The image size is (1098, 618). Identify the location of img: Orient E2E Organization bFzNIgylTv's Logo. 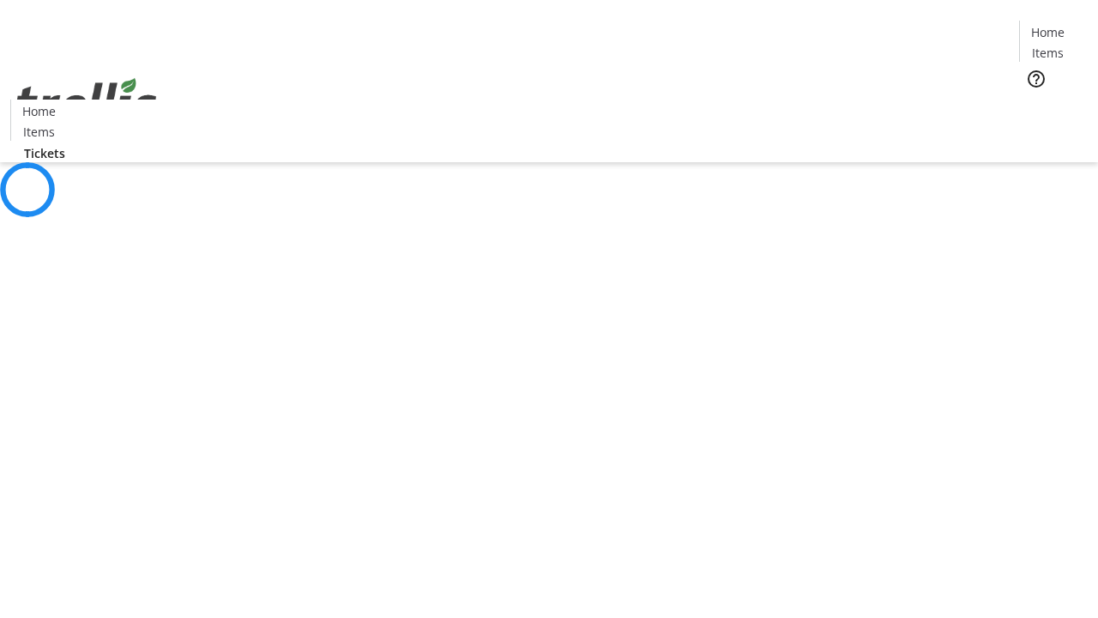
(87, 102).